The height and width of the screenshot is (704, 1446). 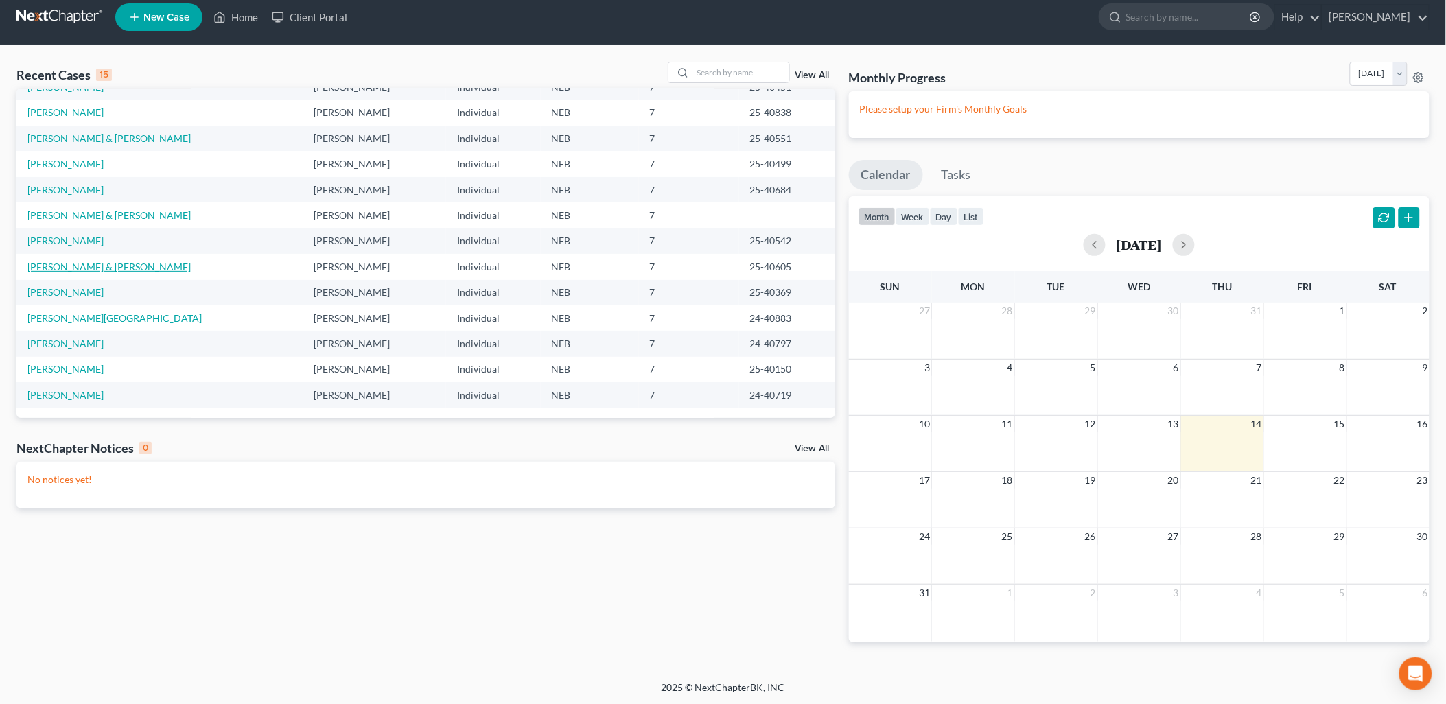 What do you see at coordinates (787, 343) in the screenshot?
I see `td: 24-40797` at bounding box center [787, 343].